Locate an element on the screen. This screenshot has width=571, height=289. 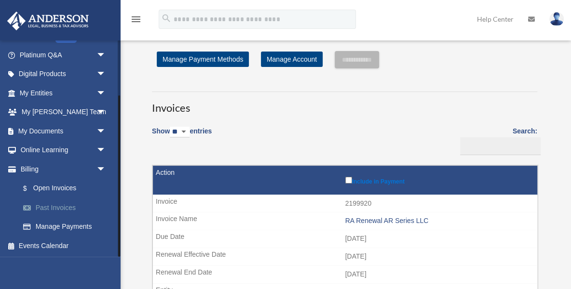
img: Anderson Advisors Platinum Portal is located at coordinates (48, 21).